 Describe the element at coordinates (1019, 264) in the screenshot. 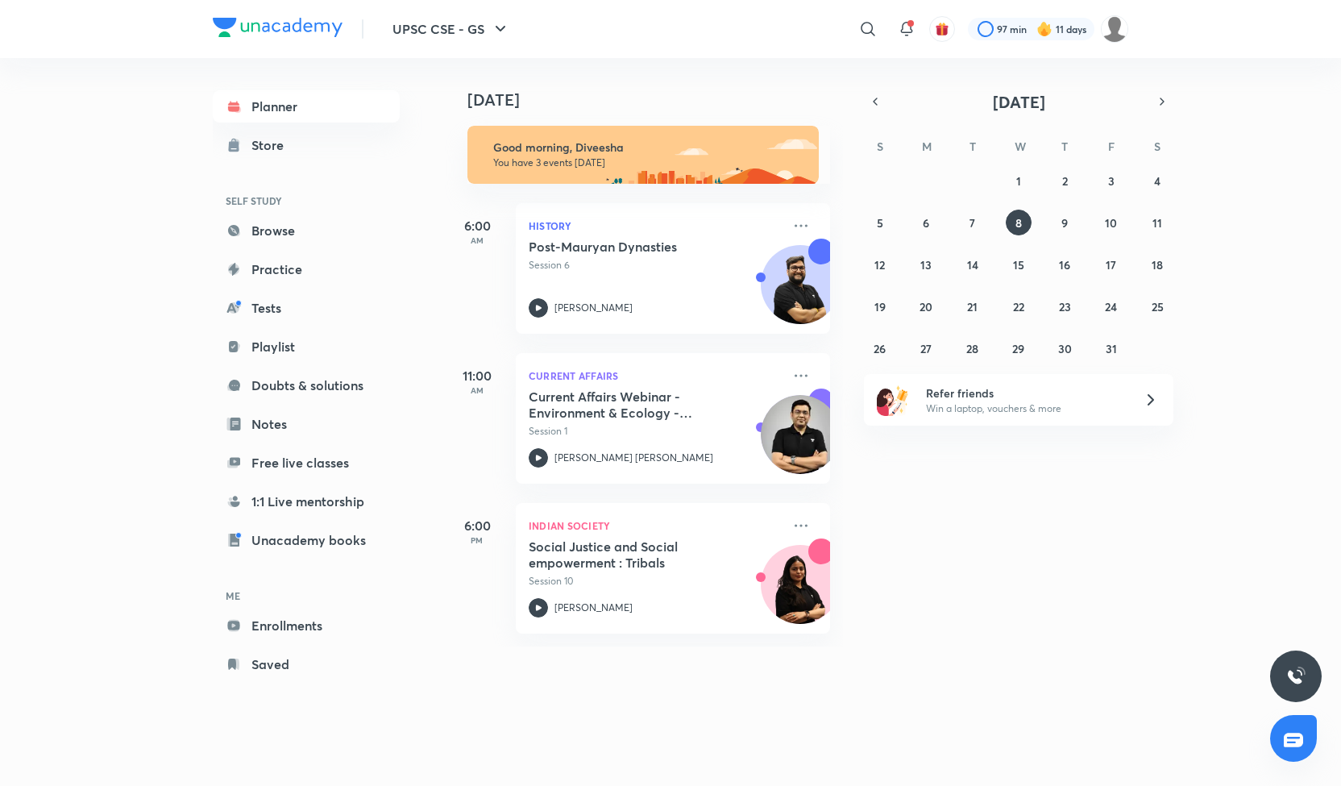

I see `abbr: October 15, 2025` at that location.